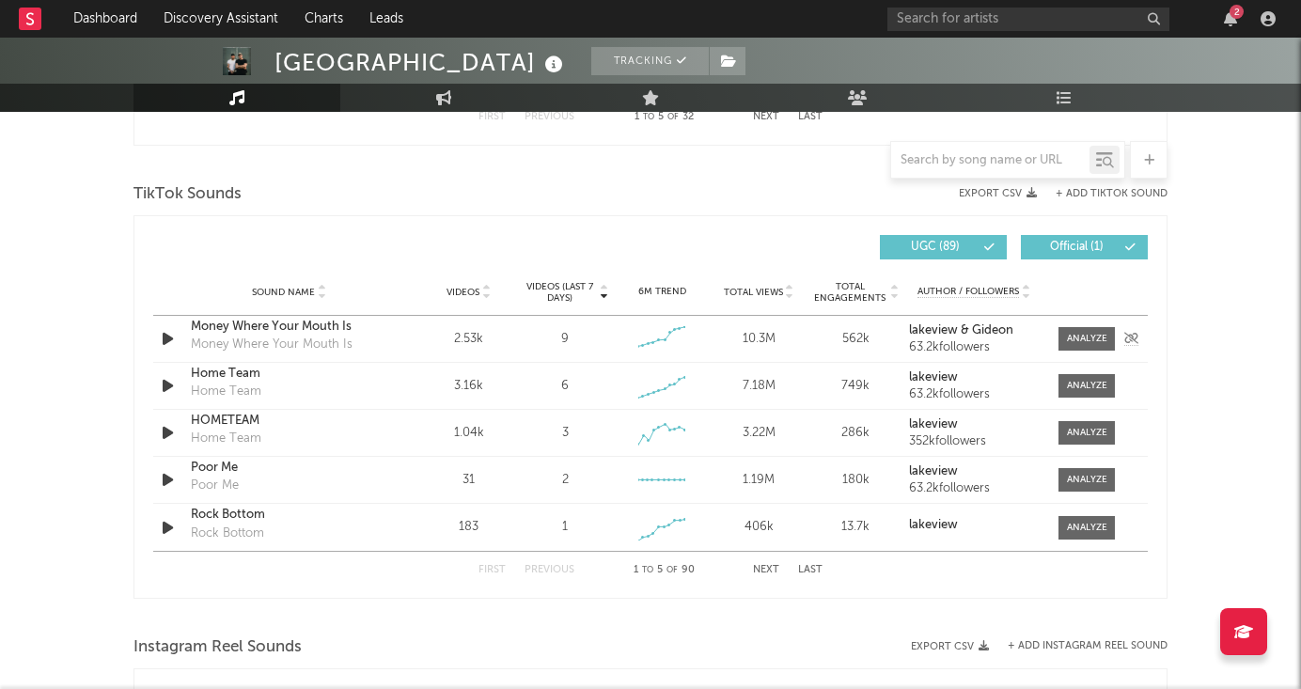 The height and width of the screenshot is (689, 1301). Describe the element at coordinates (289, 421) in the screenshot. I see `div: HOMETEAM` at that location.